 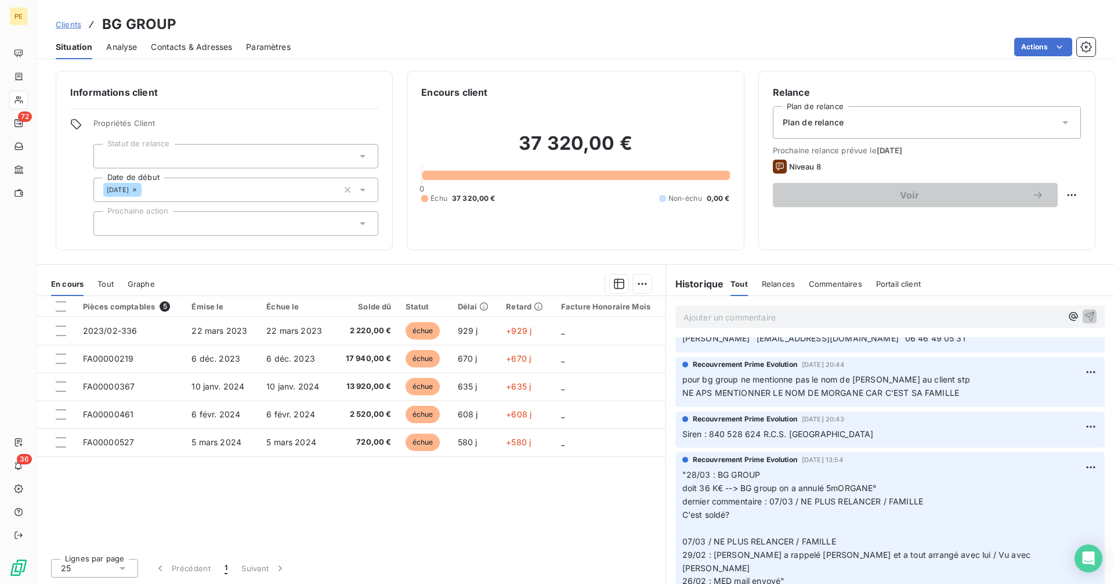 What do you see at coordinates (67, 284) in the screenshot?
I see `span: En cours` at bounding box center [67, 284].